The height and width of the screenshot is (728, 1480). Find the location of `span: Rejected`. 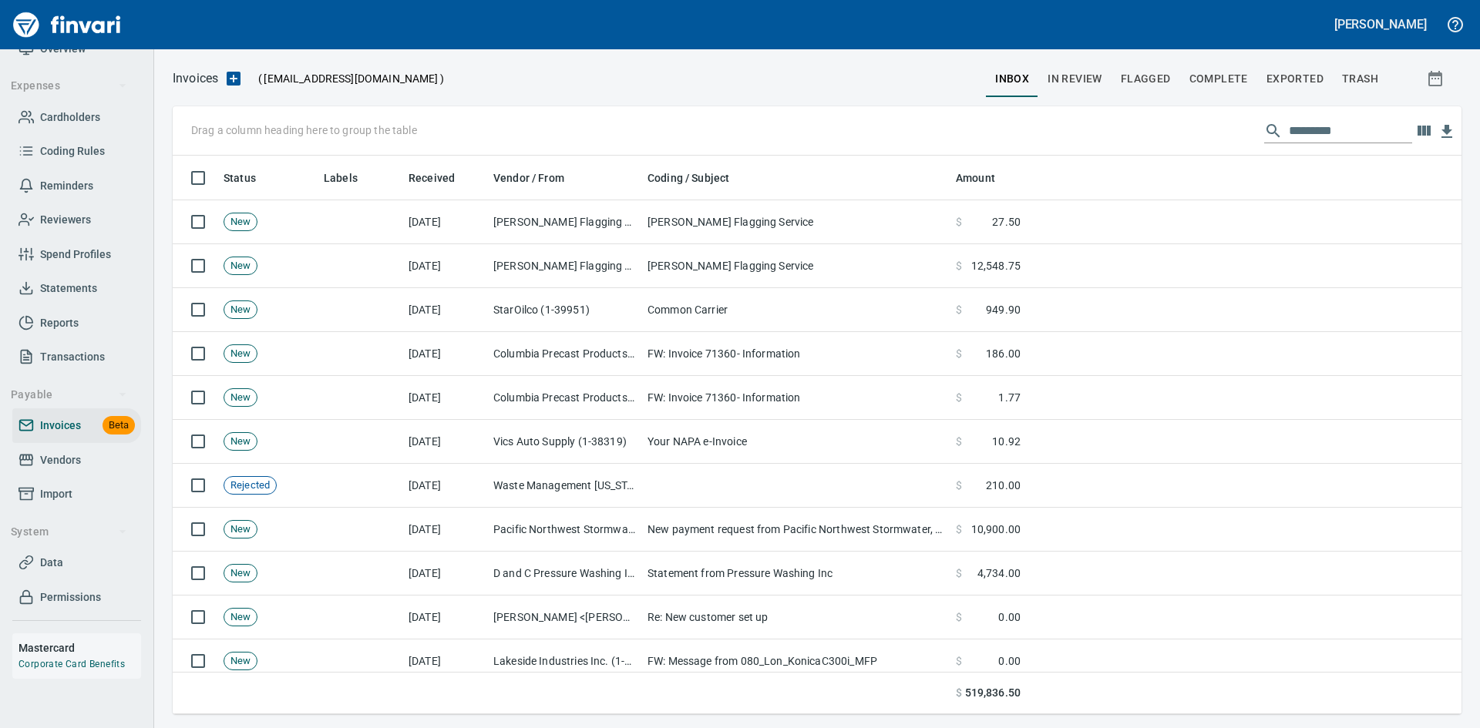

span: Rejected is located at coordinates (250, 486).